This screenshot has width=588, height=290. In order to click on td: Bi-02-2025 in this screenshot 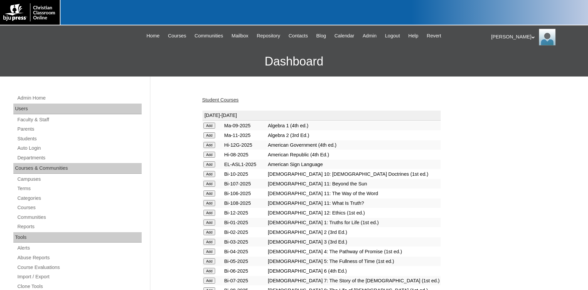, I will do `click(245, 232)`.